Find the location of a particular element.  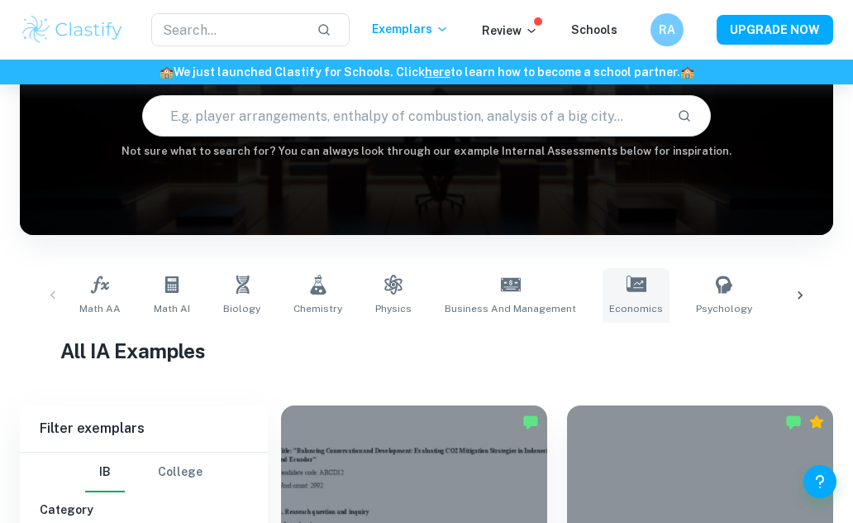

p: Review is located at coordinates (510, 31).